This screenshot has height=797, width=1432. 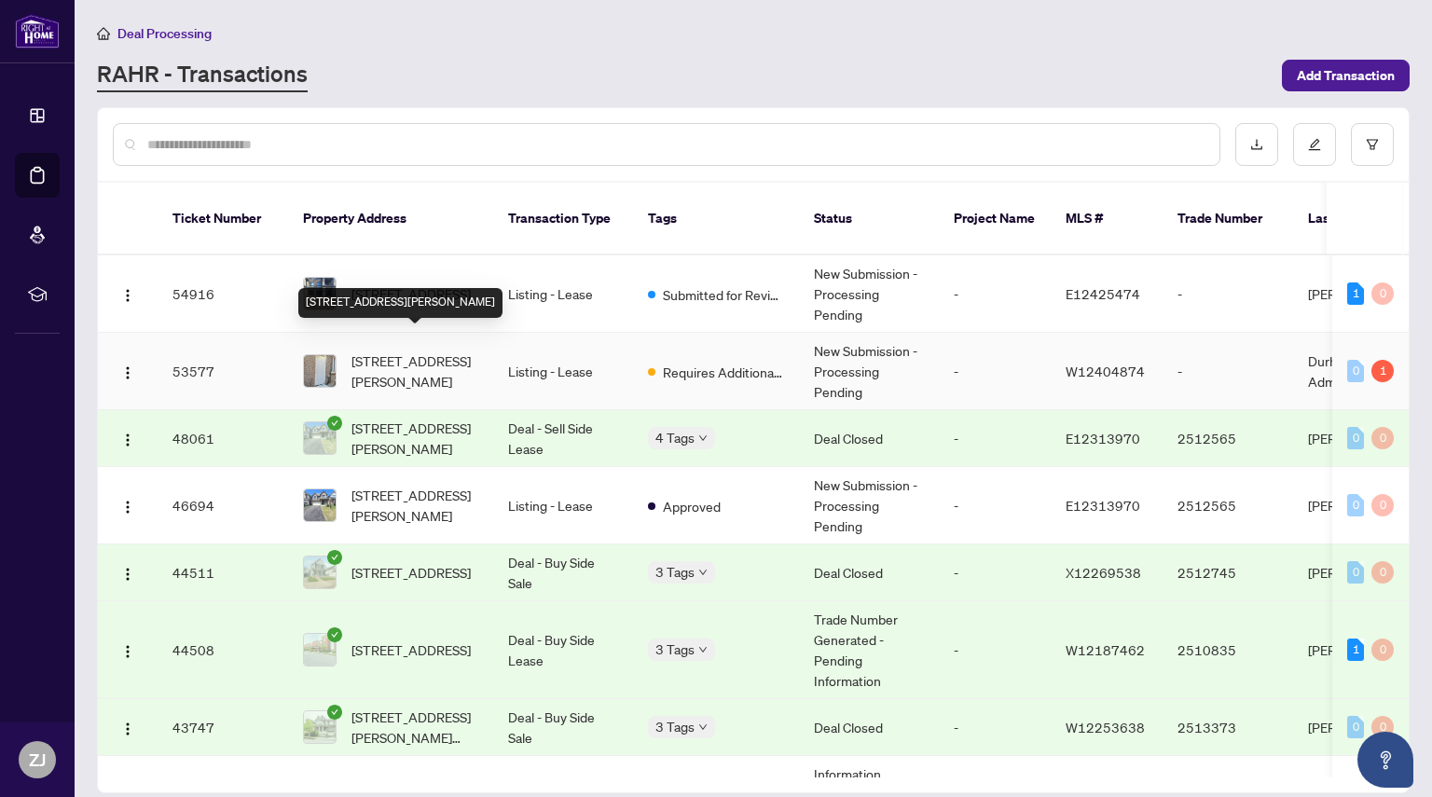 What do you see at coordinates (37, 31) in the screenshot?
I see `img: logo` at bounding box center [37, 31].